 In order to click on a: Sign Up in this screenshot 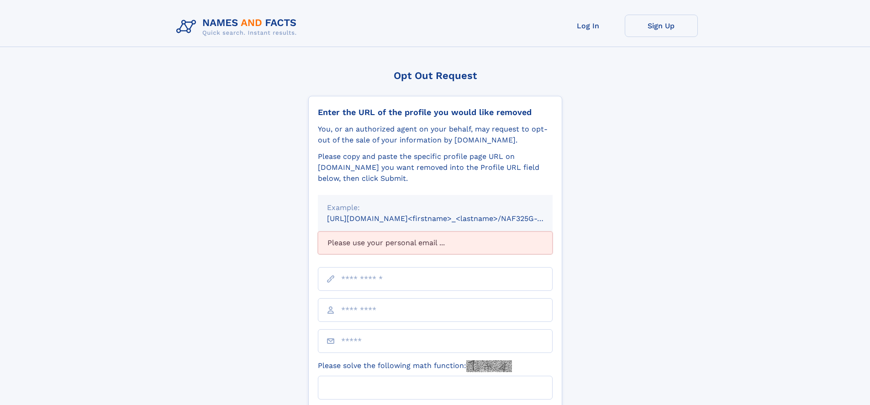, I will do `click(662, 26)`.